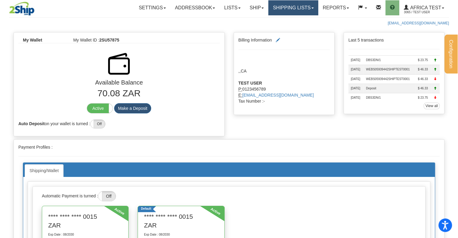  Describe the element at coordinates (425, 8) in the screenshot. I see `span: Africa Test` at that location.